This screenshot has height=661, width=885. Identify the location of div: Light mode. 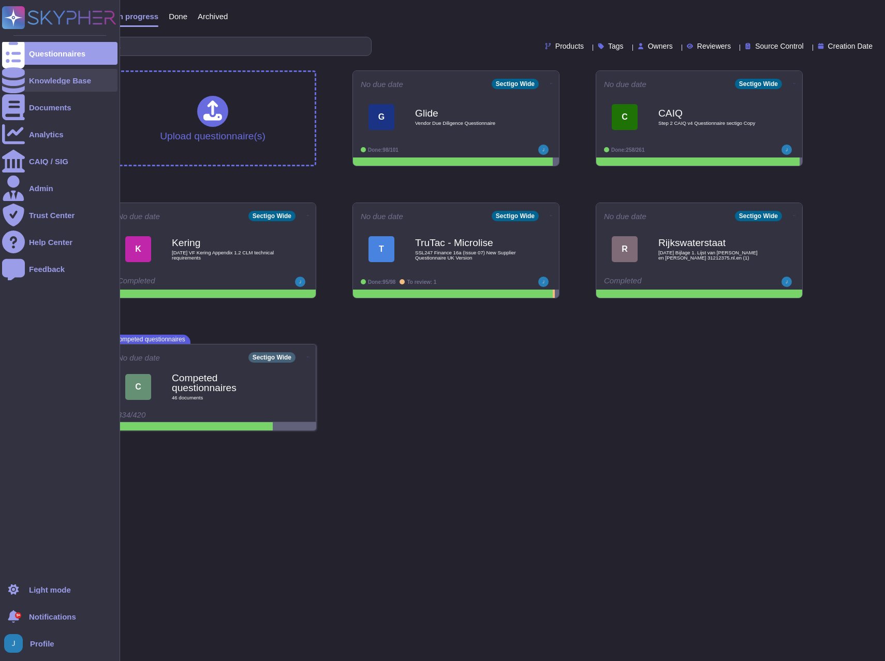
(50, 589).